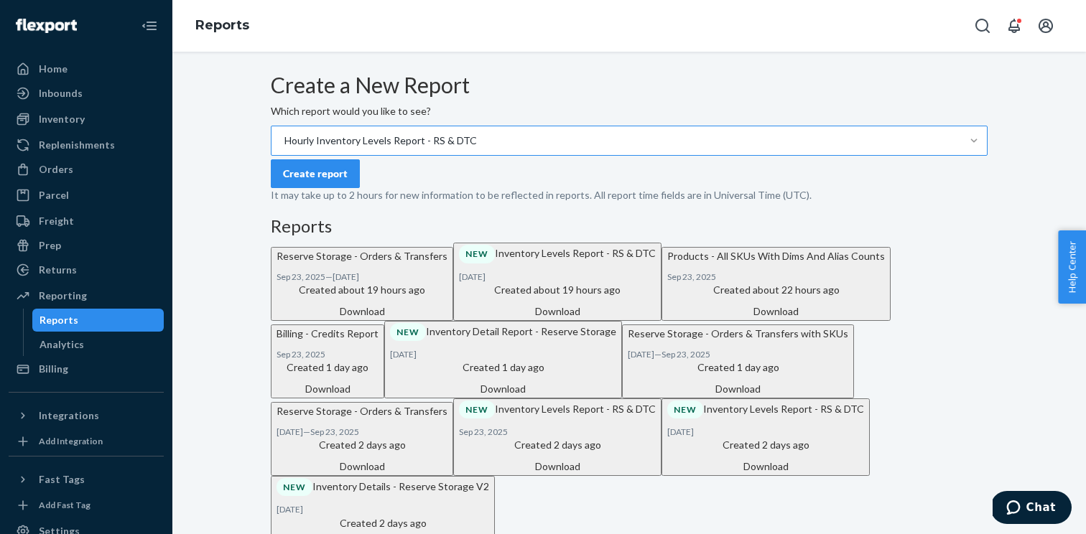  Describe the element at coordinates (86, 169) in the screenshot. I see `a: Orders` at that location.